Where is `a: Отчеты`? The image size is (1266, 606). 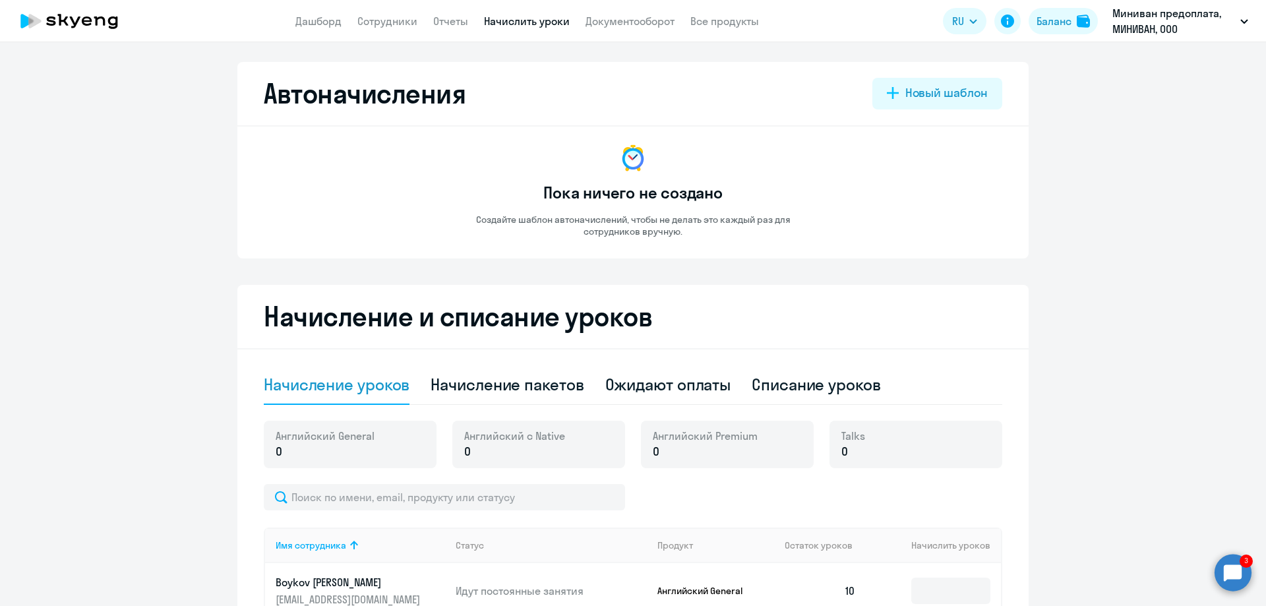
a: Отчеты is located at coordinates (451, 21).